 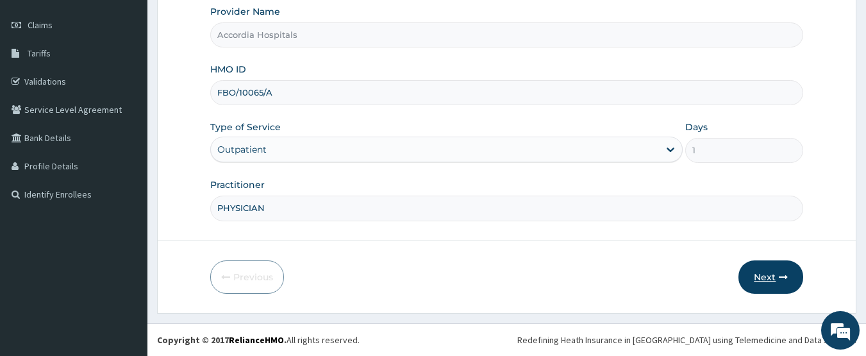 What do you see at coordinates (39, 53) in the screenshot?
I see `span: Tariffs` at bounding box center [39, 53].